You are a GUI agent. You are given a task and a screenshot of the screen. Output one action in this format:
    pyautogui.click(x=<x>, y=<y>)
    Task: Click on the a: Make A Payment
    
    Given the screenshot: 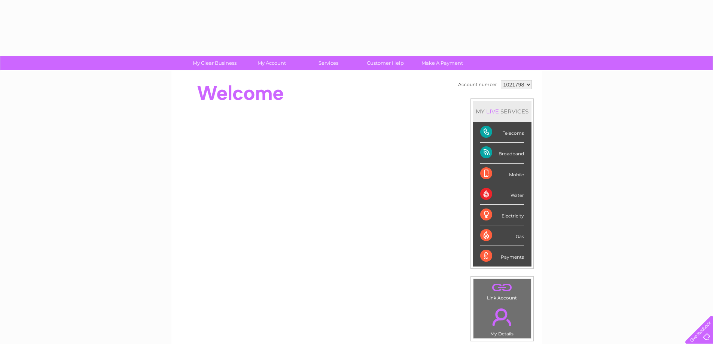 What is the action you would take?
    pyautogui.click(x=442, y=63)
    